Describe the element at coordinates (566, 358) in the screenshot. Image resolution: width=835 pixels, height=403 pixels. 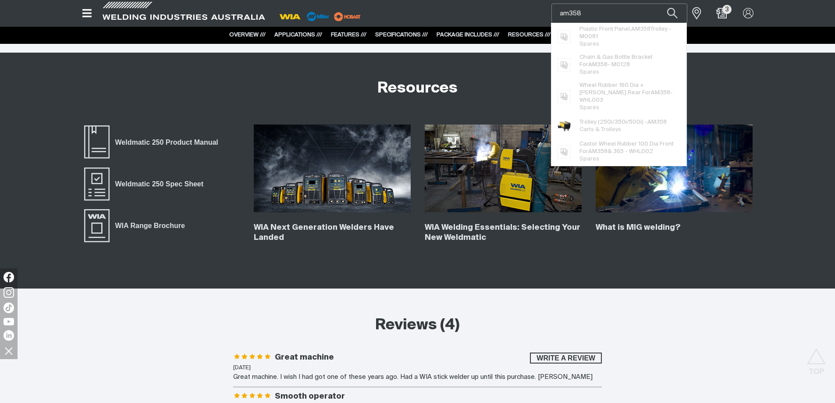
I see `button: Write a review` at that location.